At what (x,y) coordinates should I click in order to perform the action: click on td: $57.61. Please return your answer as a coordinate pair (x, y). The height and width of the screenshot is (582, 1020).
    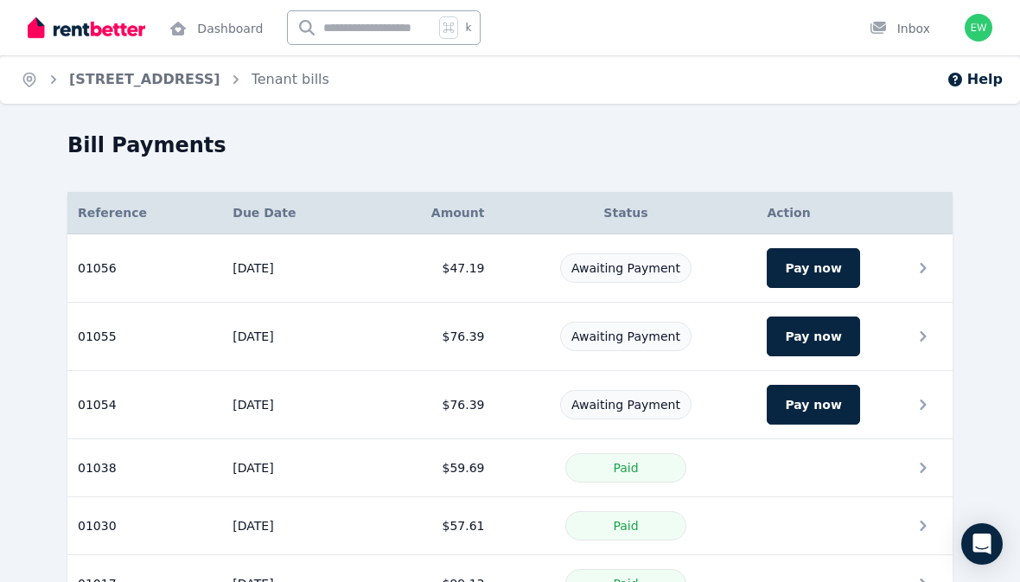
    Looking at the image, I should click on (431, 526).